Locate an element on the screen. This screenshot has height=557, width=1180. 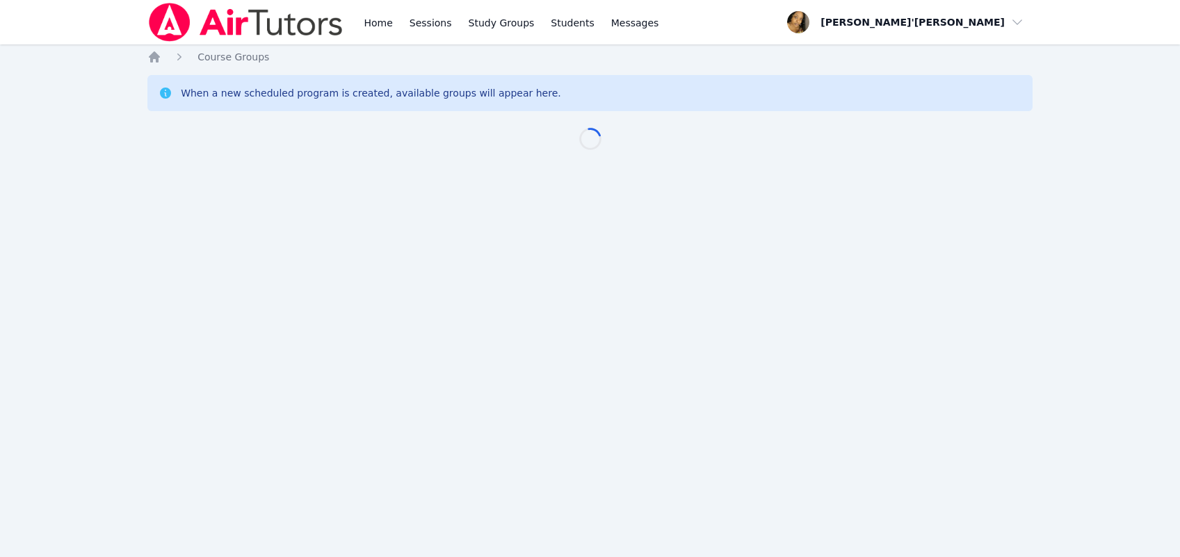
nav: Breadcrumb is located at coordinates (589, 57).